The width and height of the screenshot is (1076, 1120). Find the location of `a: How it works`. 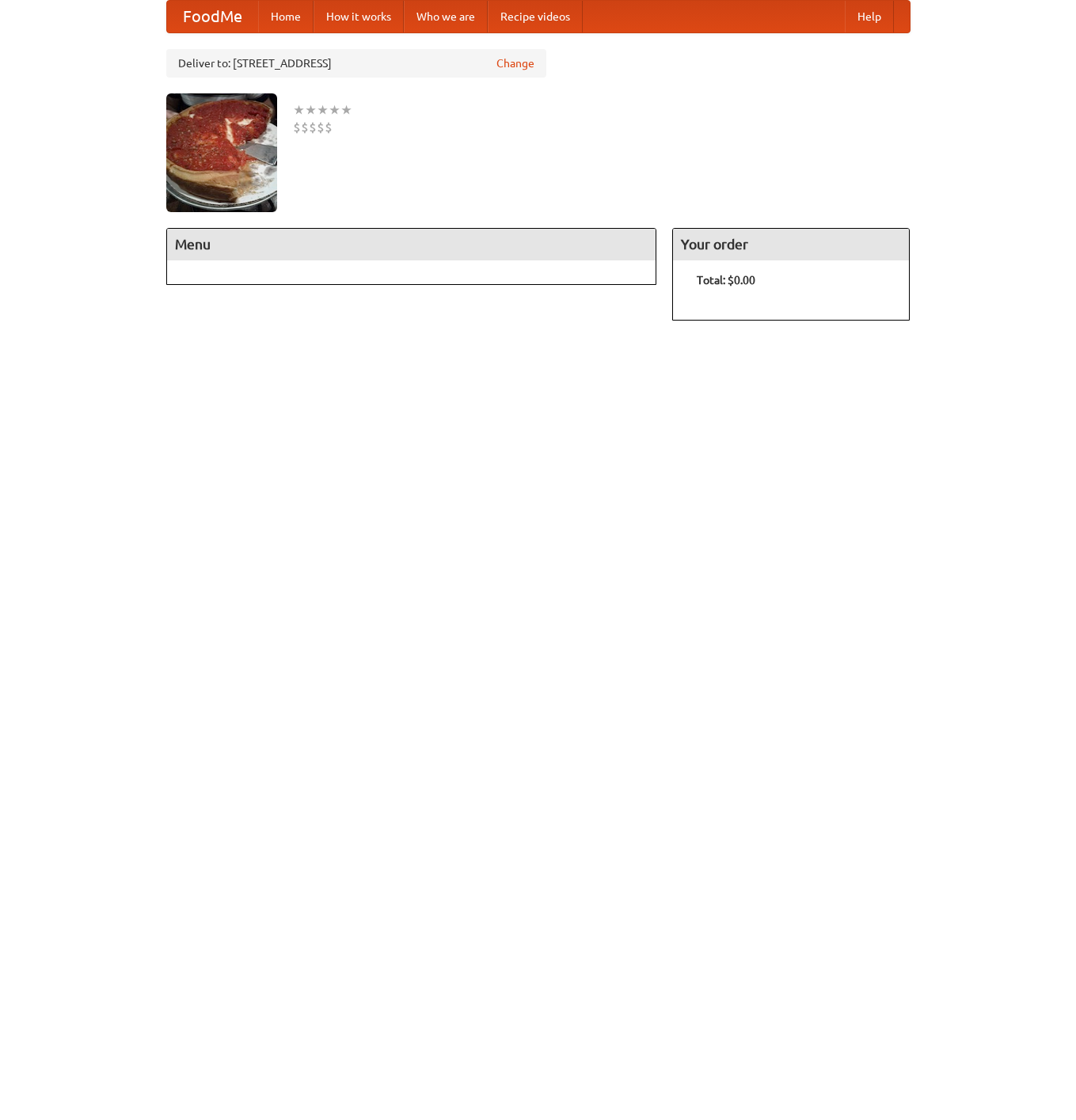

a: How it works is located at coordinates (359, 17).